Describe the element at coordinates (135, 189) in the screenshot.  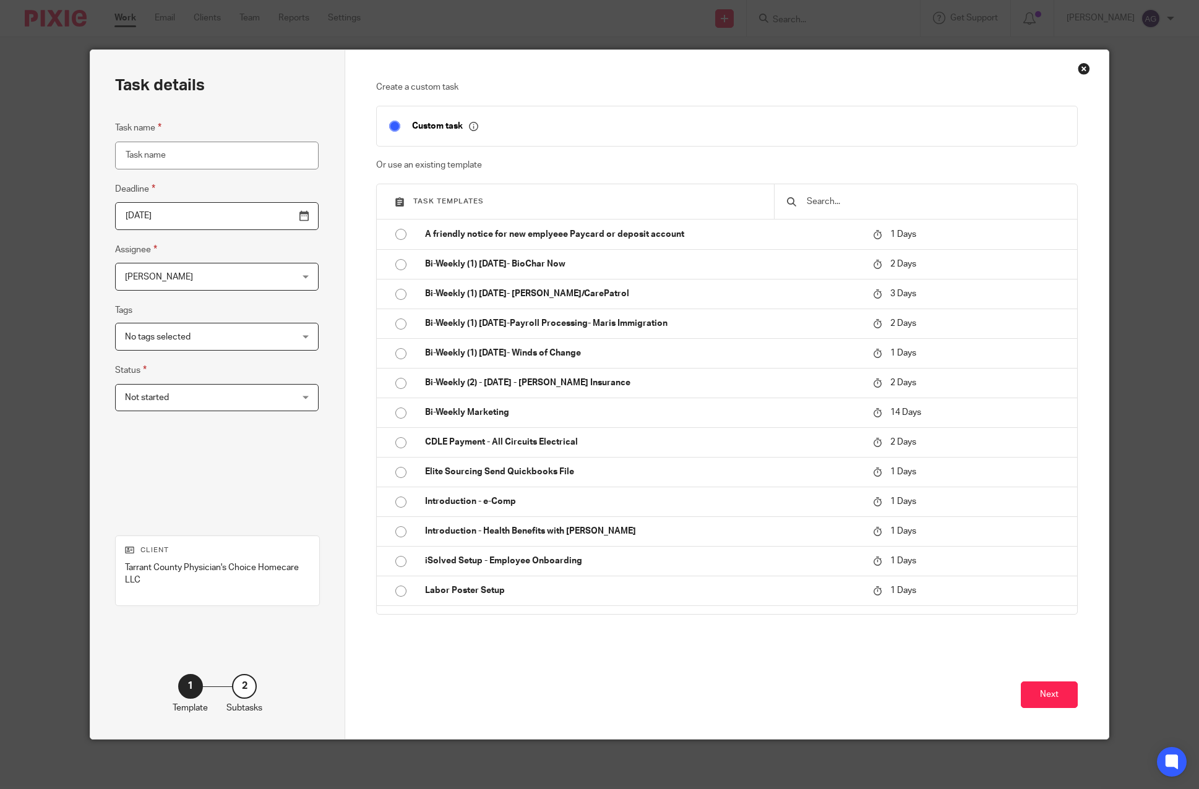
I see `label: Deadline` at that location.